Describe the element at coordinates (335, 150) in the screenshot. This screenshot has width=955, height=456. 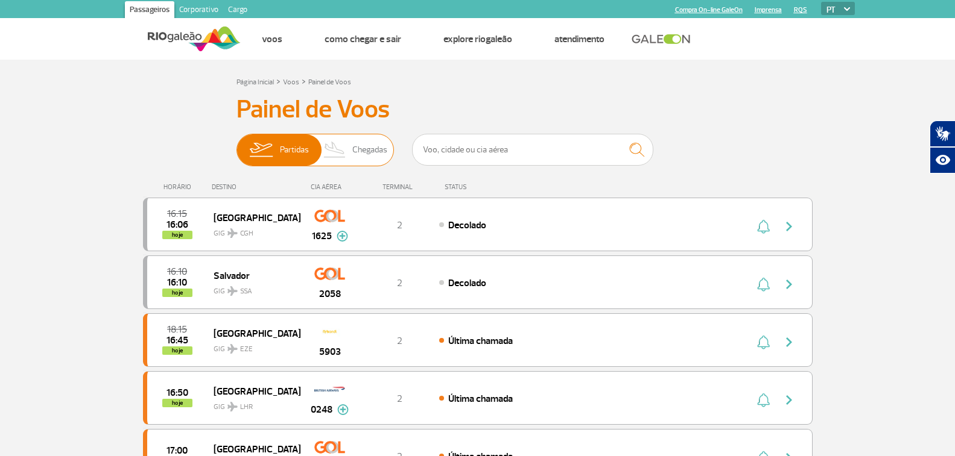
I see `img: slider-desembarque` at that location.